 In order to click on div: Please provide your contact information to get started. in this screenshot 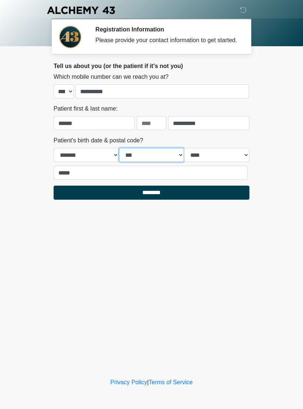, I will do `click(167, 40)`.